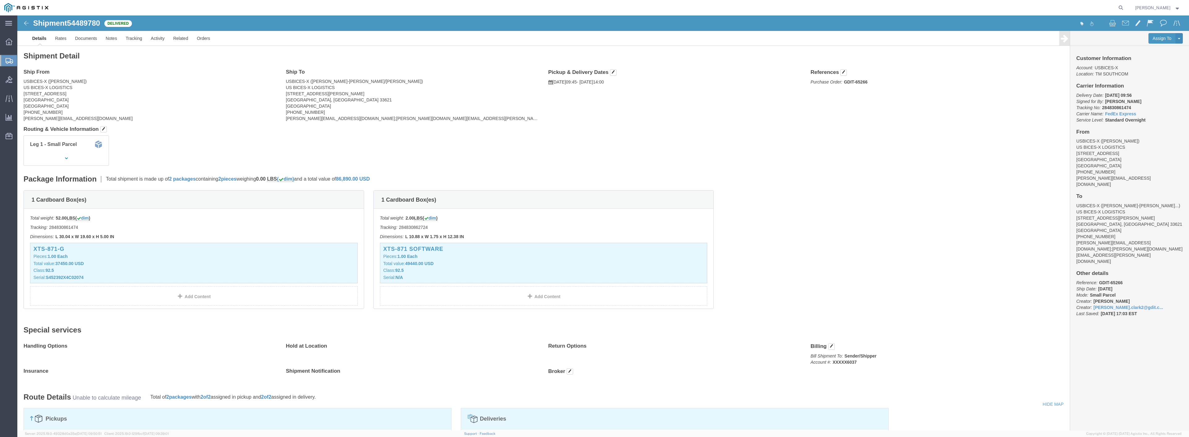 This screenshot has height=437, width=1189. Describe the element at coordinates (26, 8) in the screenshot. I see `img: logo` at that location.